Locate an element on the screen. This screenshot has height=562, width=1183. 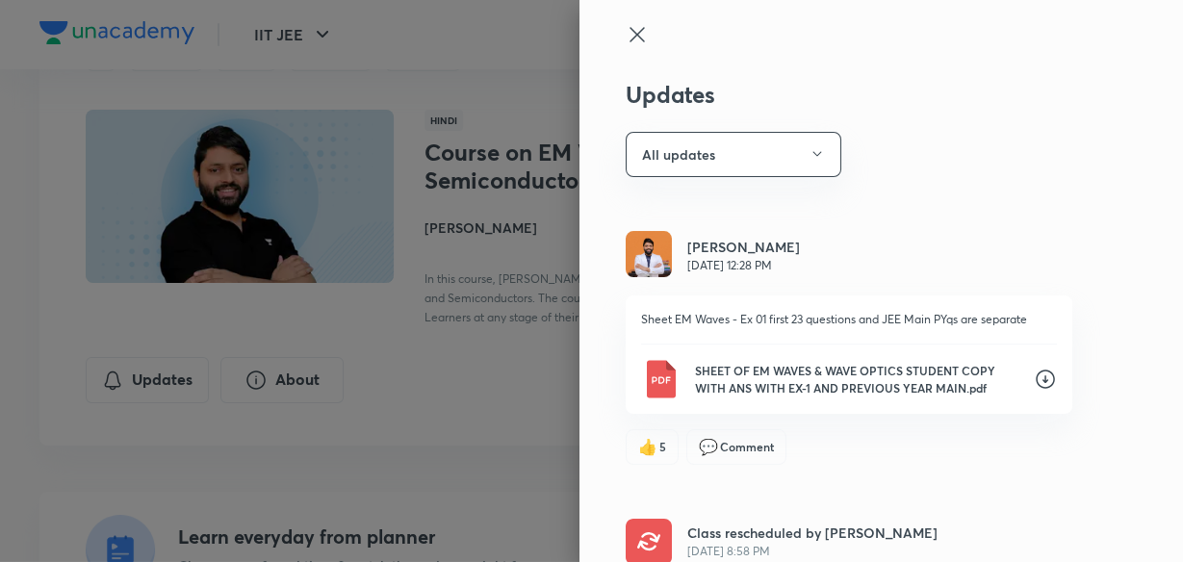
span: Comment is located at coordinates (747, 446).